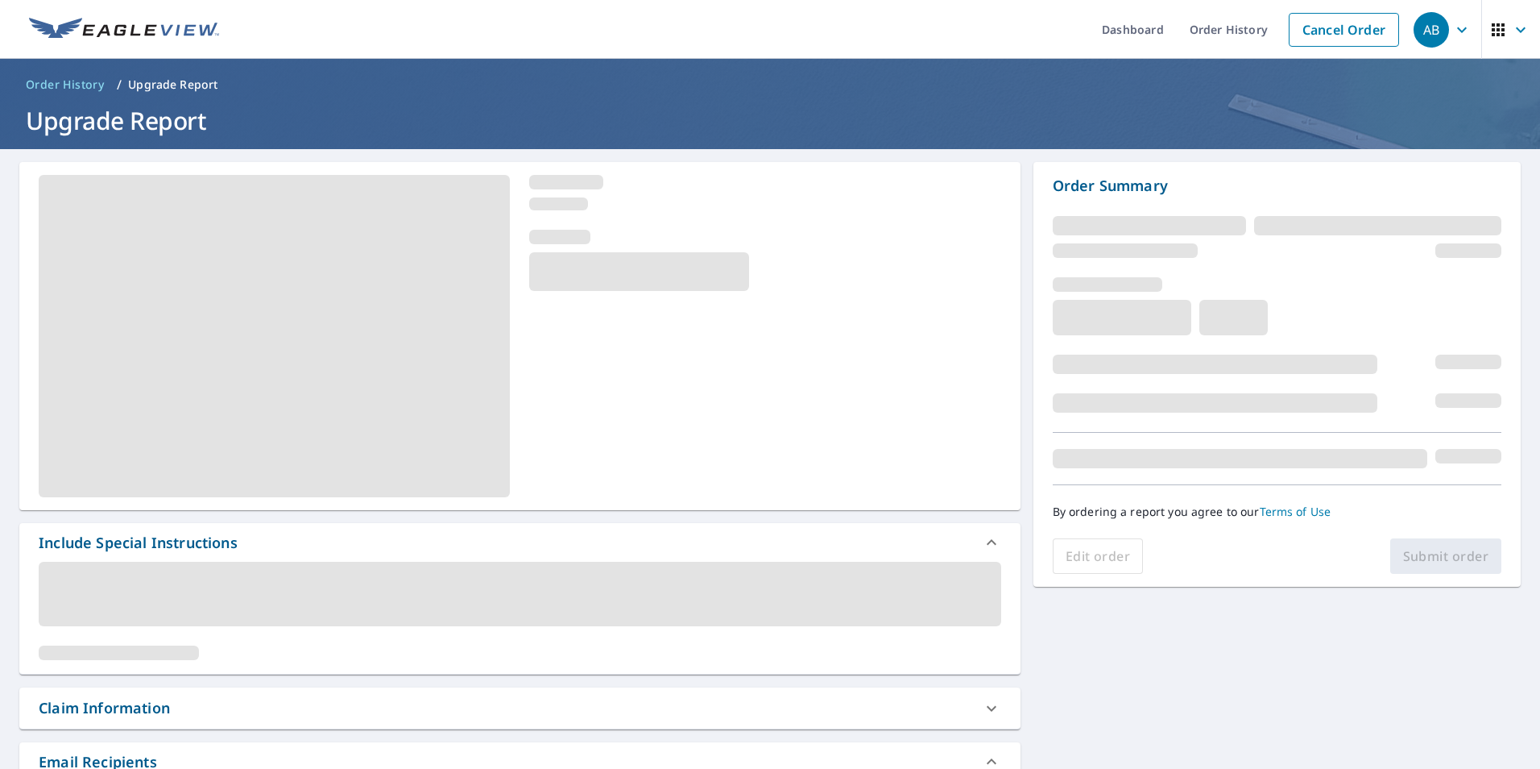  What do you see at coordinates (770, 120) in the screenshot?
I see `h1: Upgrade Report` at bounding box center [770, 120].